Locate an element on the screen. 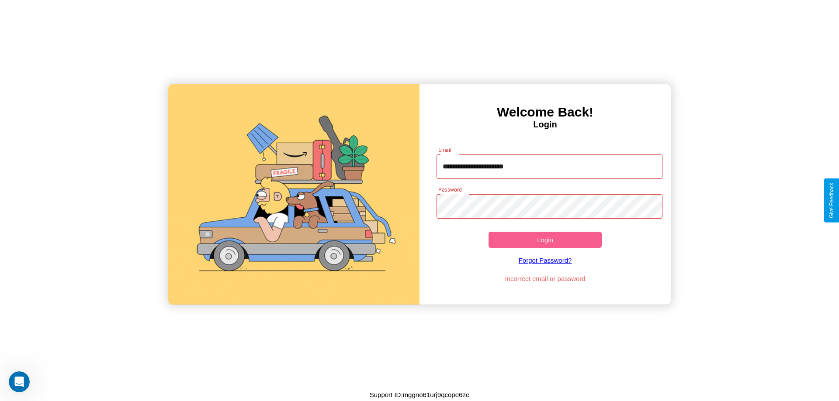 This screenshot has height=401, width=839. h3: Welcome Back! is located at coordinates (545, 112).